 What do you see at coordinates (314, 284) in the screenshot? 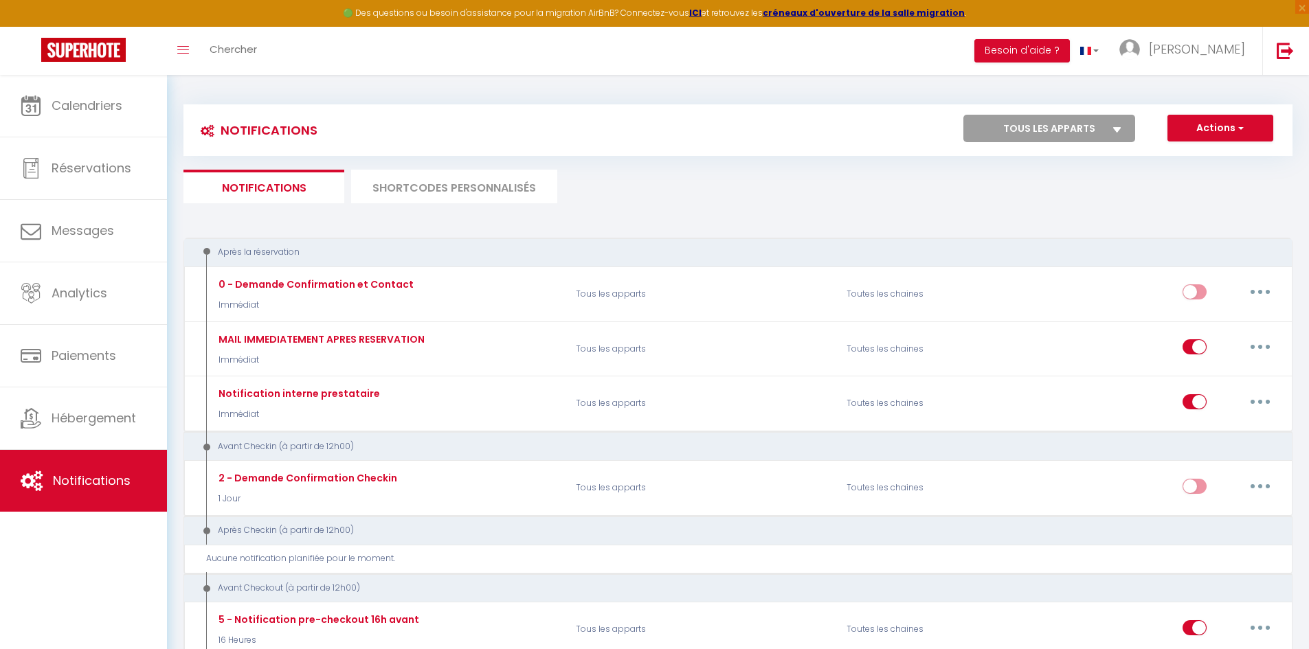
I see `div: 0 - Demande Confirmation et Contact` at bounding box center [314, 284].